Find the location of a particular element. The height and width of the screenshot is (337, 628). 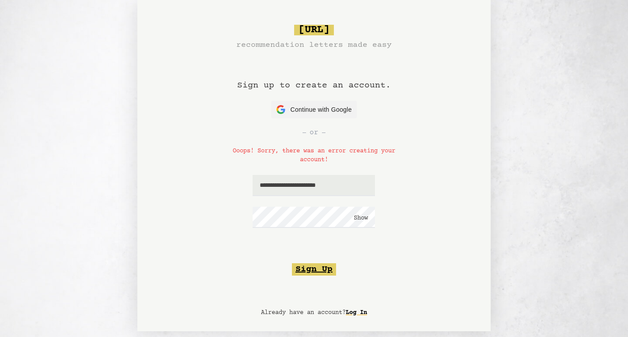

button: Continue with Google is located at coordinates (314, 109).